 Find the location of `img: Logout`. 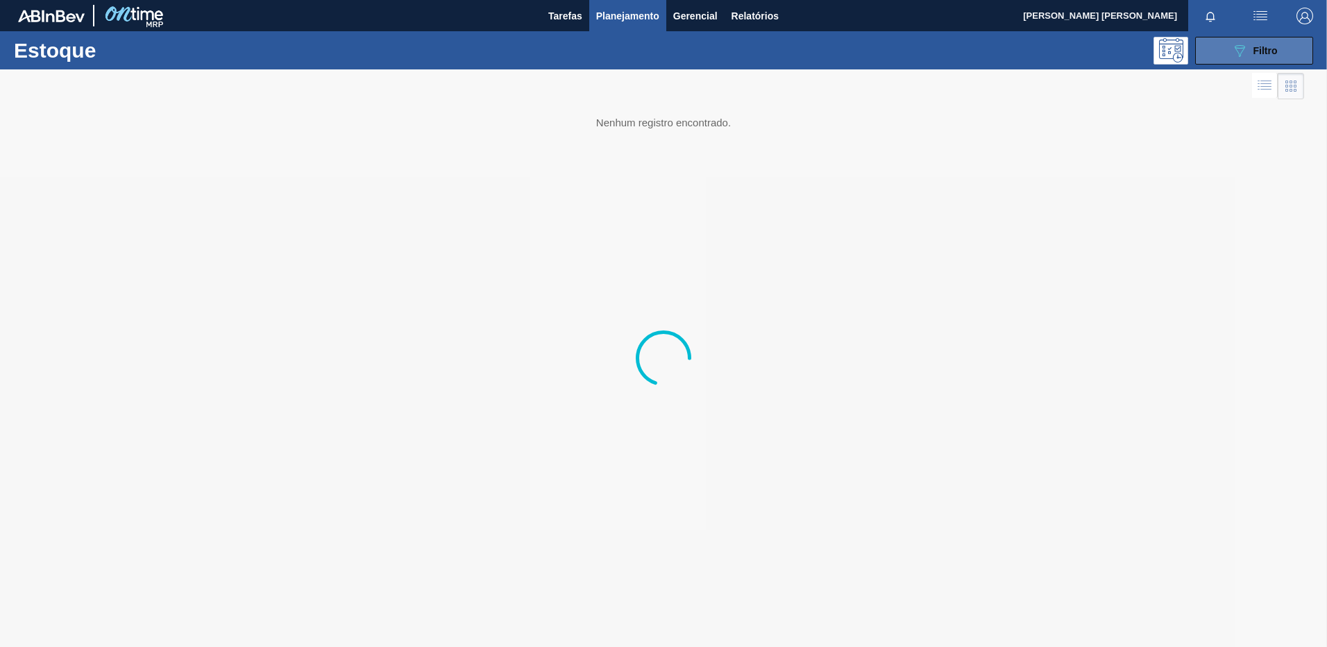

img: Logout is located at coordinates (1305, 16).